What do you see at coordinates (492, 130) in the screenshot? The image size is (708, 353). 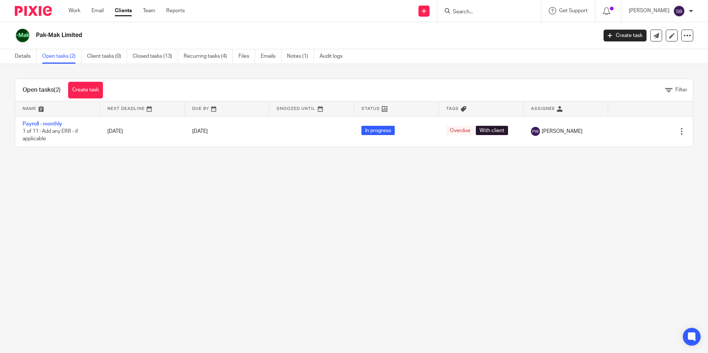 I see `span: With client` at bounding box center [492, 130].